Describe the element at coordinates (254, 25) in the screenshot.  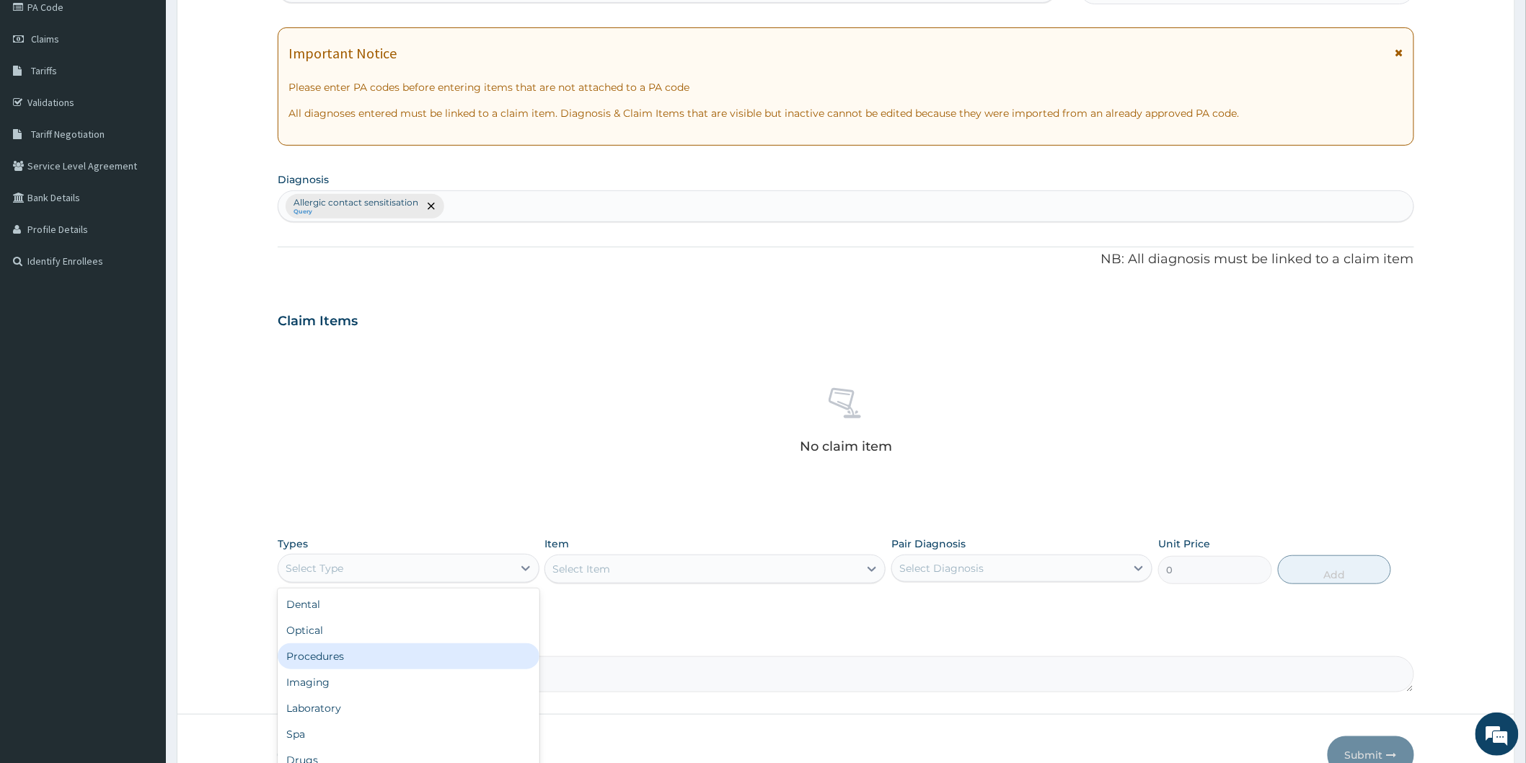
I see `div: Minimize live chat window` at that location.